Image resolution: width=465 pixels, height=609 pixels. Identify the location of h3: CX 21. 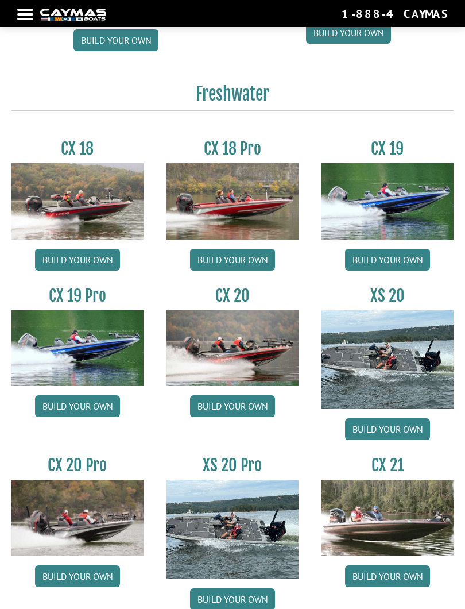
(388, 465).